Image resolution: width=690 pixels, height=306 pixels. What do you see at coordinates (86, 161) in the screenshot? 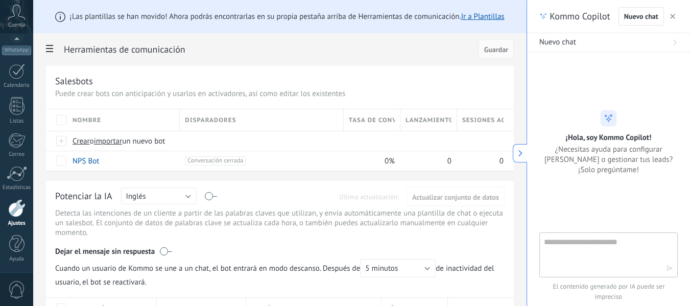
I see `a: NPS Bot` at bounding box center [86, 161].